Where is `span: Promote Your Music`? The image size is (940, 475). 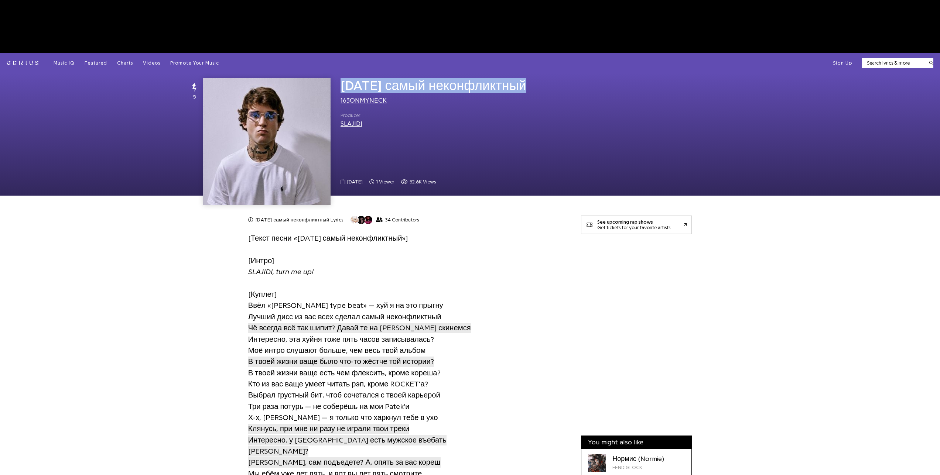
span: Promote Your Music is located at coordinates (195, 63).